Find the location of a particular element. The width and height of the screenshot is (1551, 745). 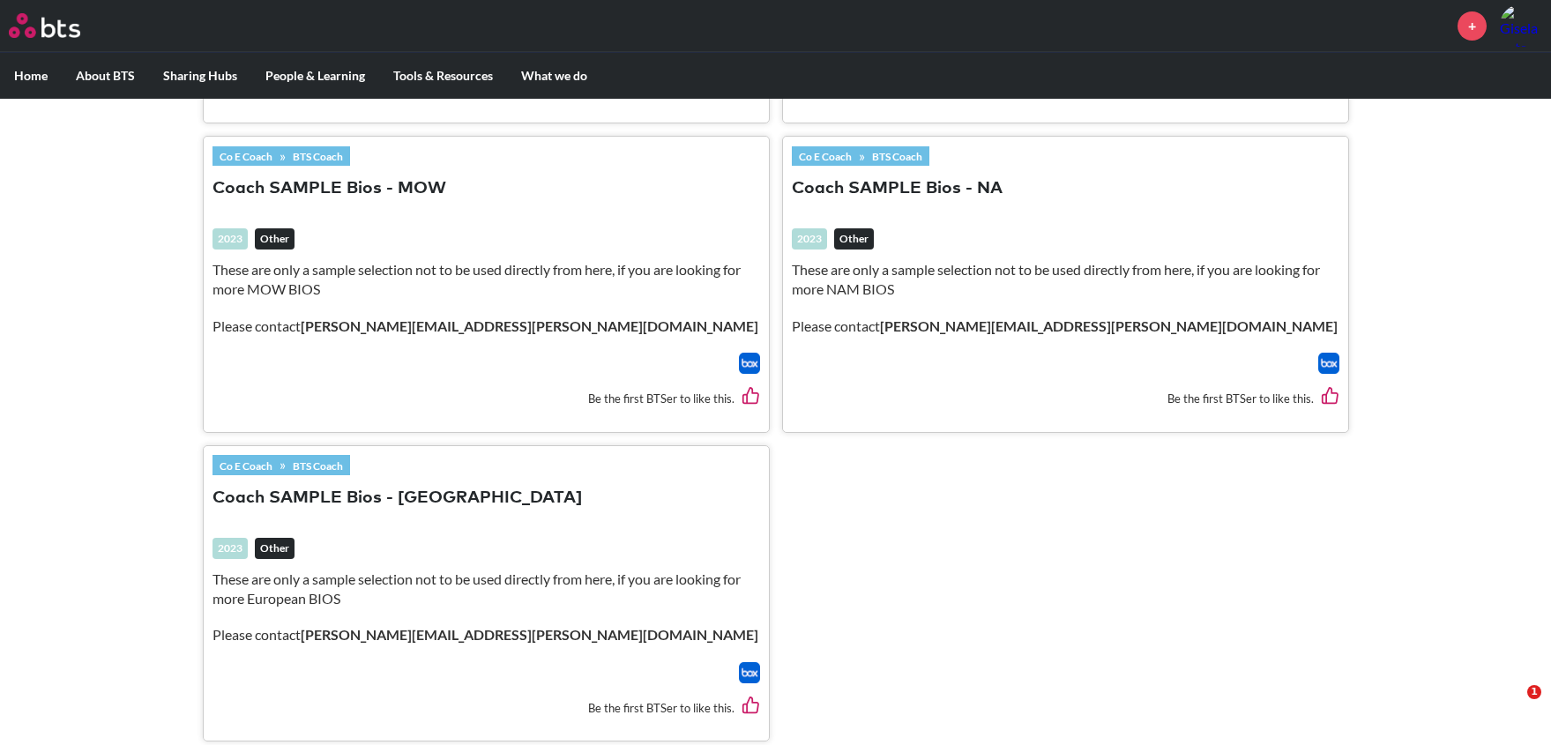

label: What we do is located at coordinates (554, 76).